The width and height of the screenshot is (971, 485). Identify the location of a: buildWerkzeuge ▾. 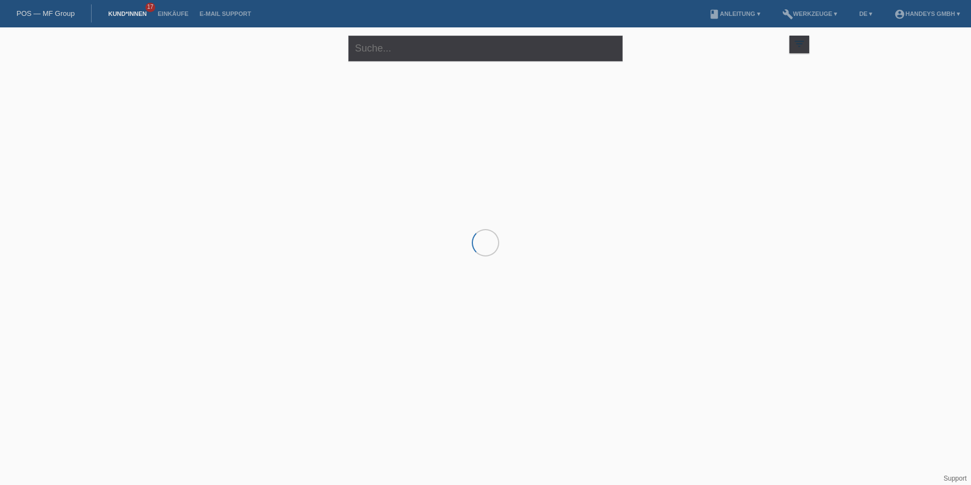
(809, 14).